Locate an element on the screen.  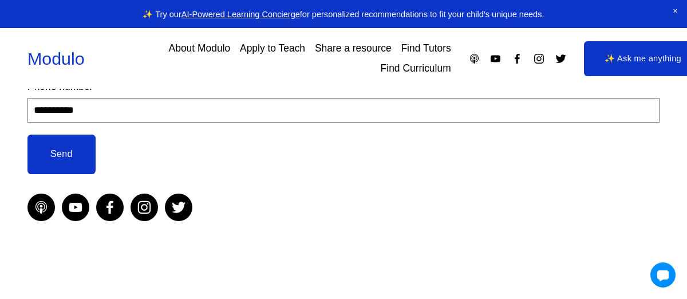
a: Modulo is located at coordinates (56, 58).